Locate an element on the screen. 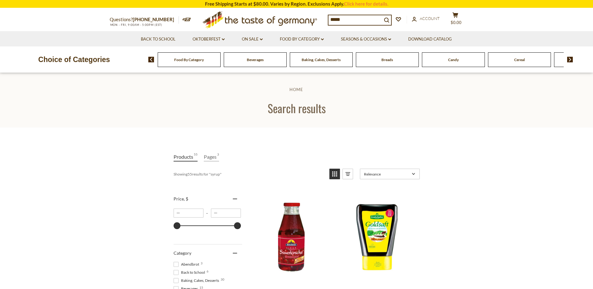 Image resolution: width=593 pixels, height=289 pixels. p: Questions? is located at coordinates (144, 20).